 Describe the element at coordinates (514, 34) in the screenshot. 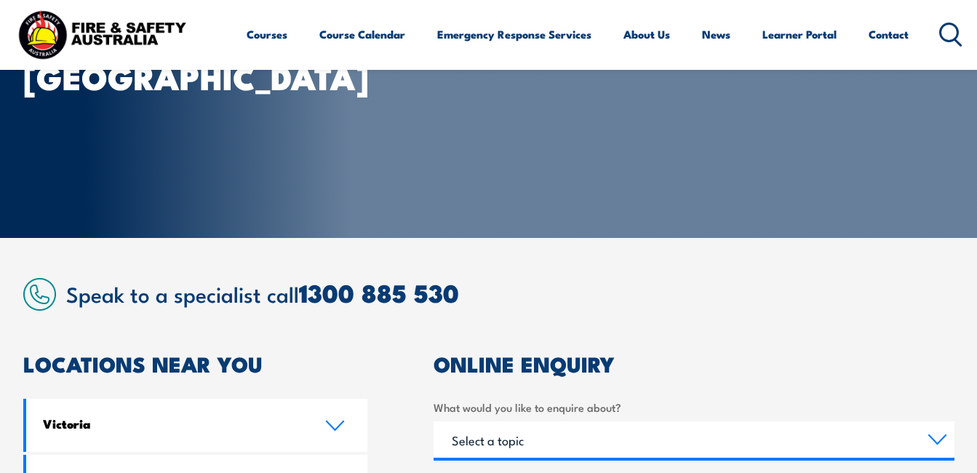

I see `a: Emergency Response Services` at that location.